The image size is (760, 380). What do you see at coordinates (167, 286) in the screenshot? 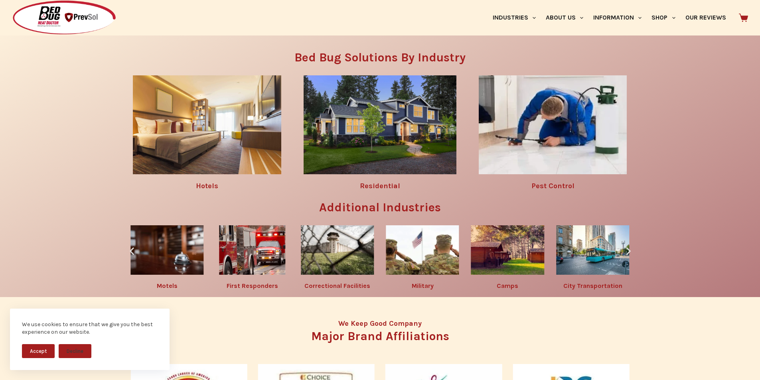
I see `a: Motels` at bounding box center [167, 286].